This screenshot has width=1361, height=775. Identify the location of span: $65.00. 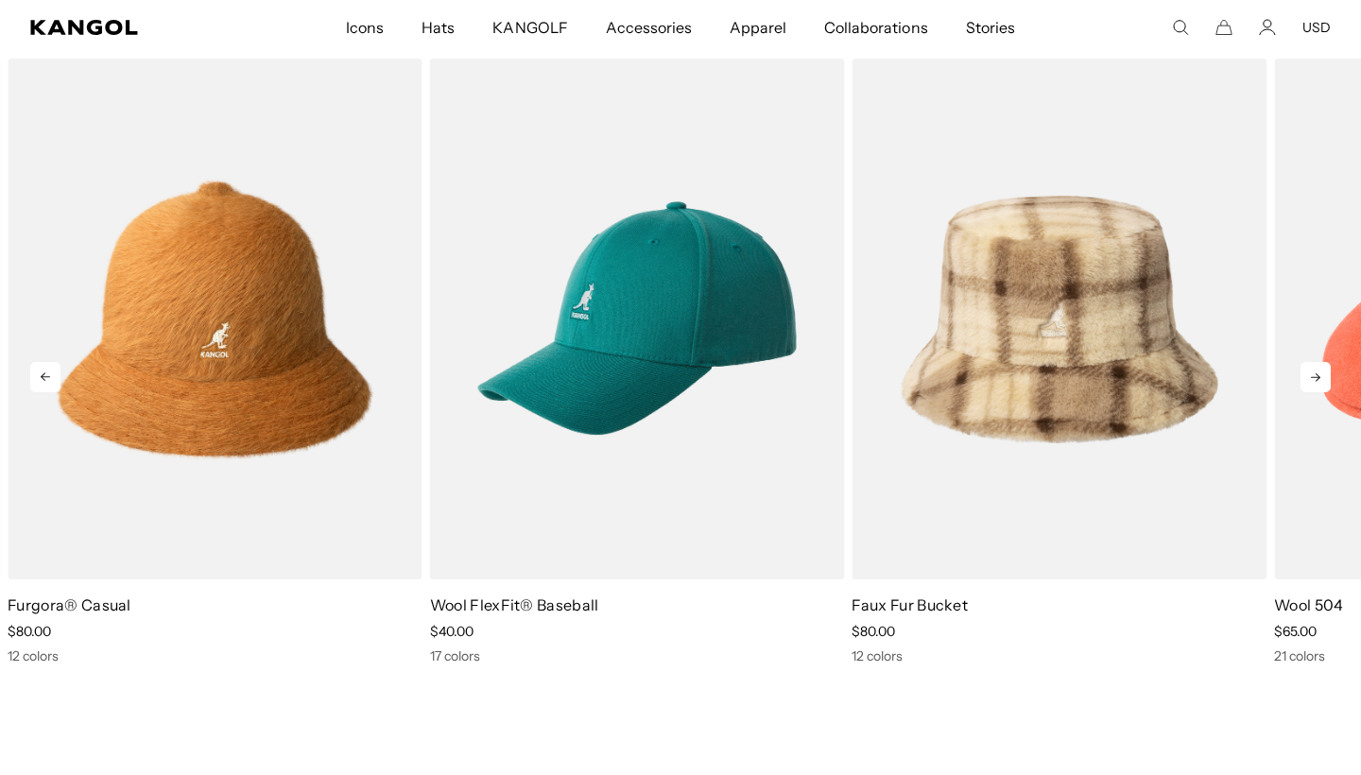
(1295, 631).